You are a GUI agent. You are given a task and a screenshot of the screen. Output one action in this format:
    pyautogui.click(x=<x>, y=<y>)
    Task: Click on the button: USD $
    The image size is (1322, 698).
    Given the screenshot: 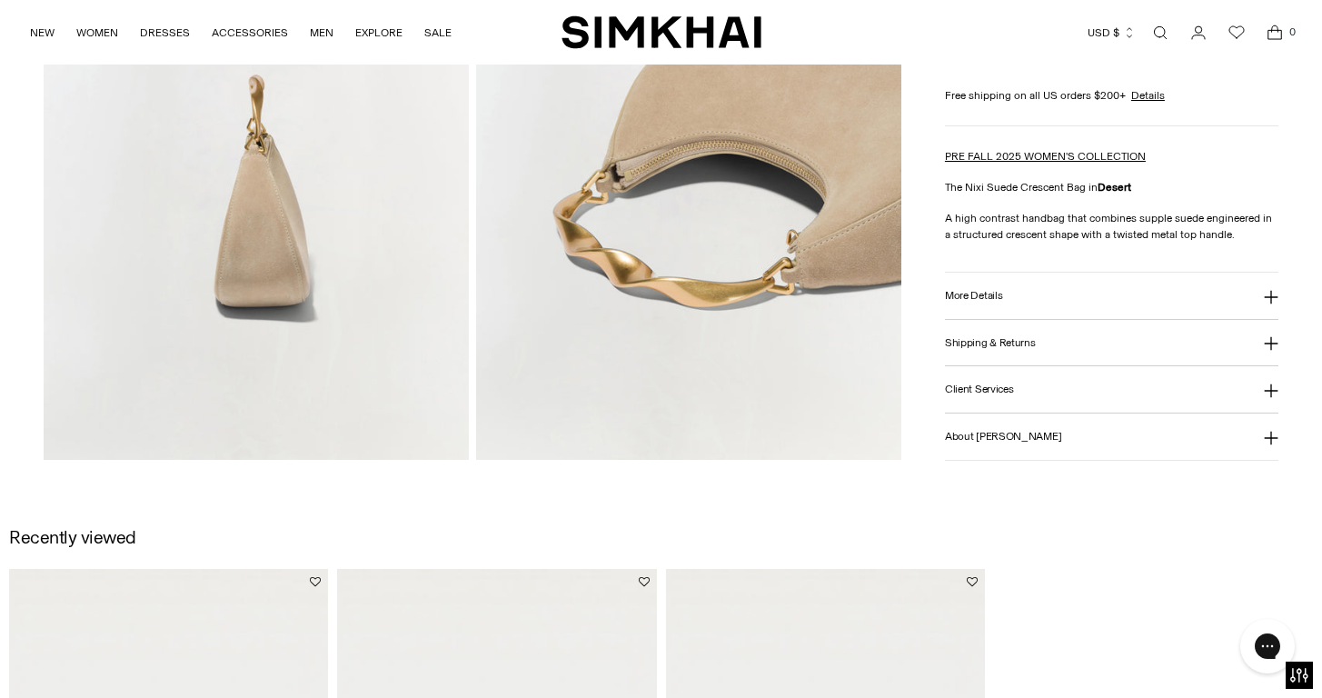 What is the action you would take?
    pyautogui.click(x=1111, y=33)
    